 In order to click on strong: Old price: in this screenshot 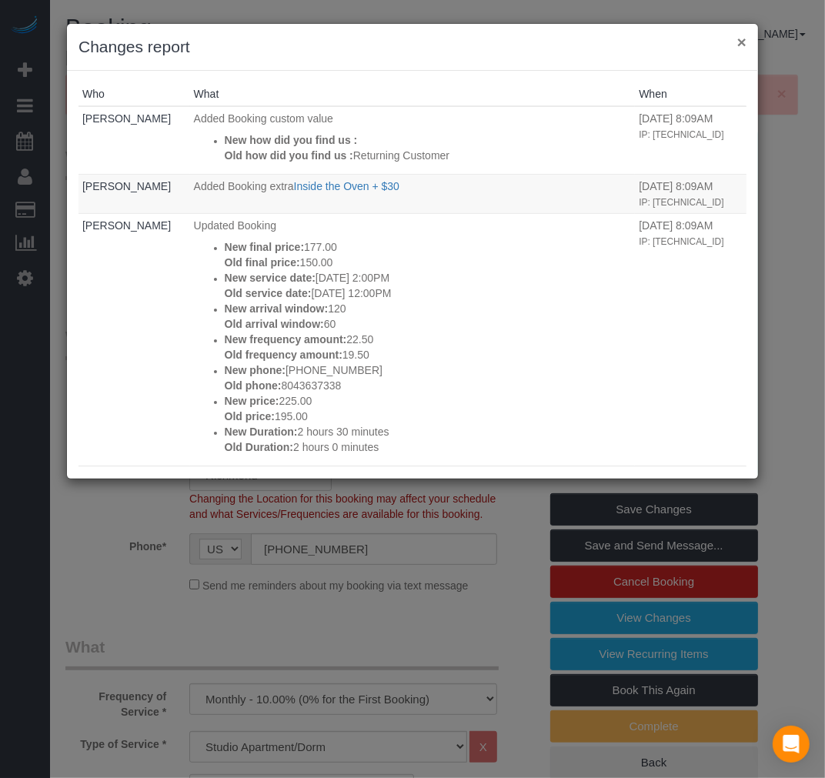, I will do `click(249, 416)`.